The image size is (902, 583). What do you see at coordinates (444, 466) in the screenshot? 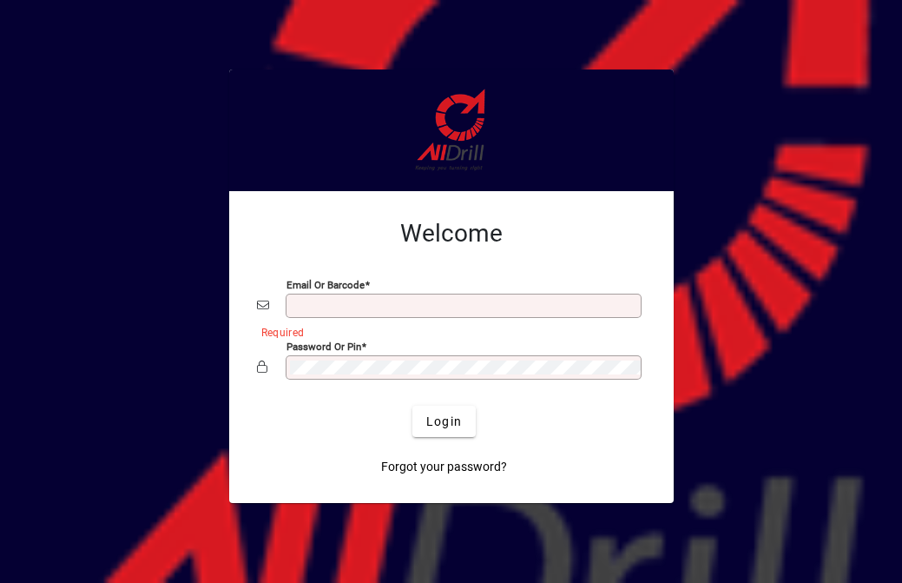
I see `a: Forgot your password?` at bounding box center [444, 466].